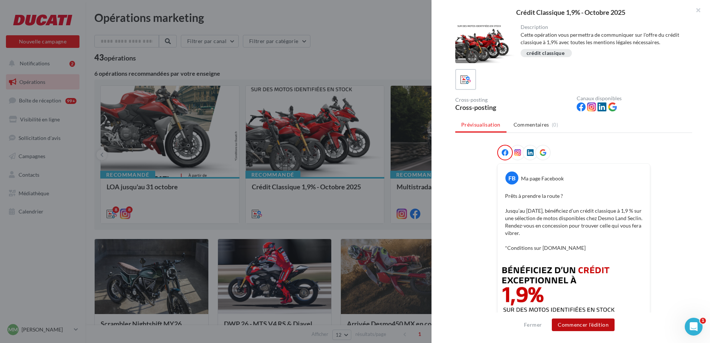  I want to click on button: Commencer l'édition, so click(583, 325).